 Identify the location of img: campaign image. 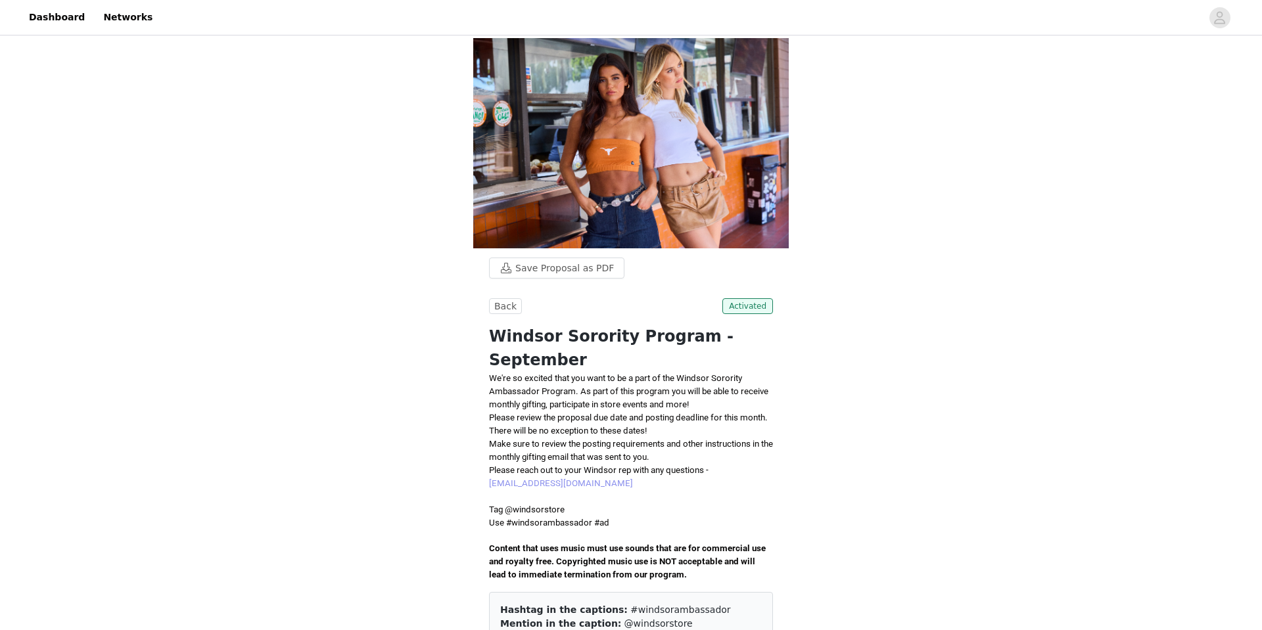
(631, 143).